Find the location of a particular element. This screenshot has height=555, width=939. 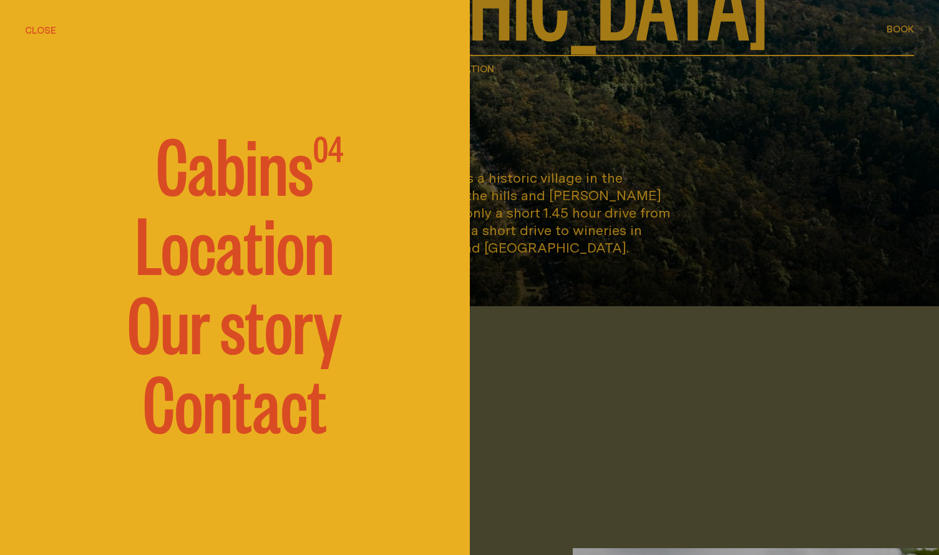

span: Cabins is located at coordinates (235, 163).